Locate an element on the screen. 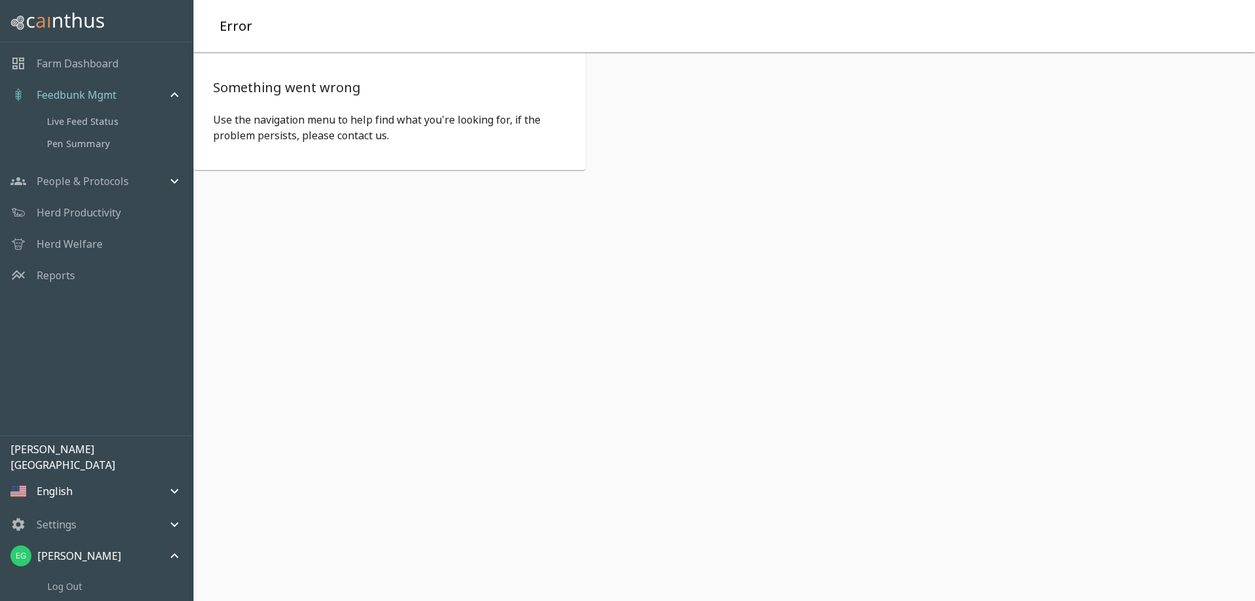 The width and height of the screenshot is (1255, 601). span: Pen Summary is located at coordinates (114, 144).